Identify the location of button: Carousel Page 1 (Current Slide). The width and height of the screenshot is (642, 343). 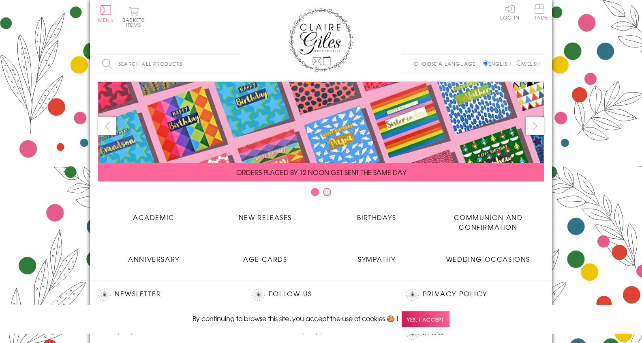
(315, 192).